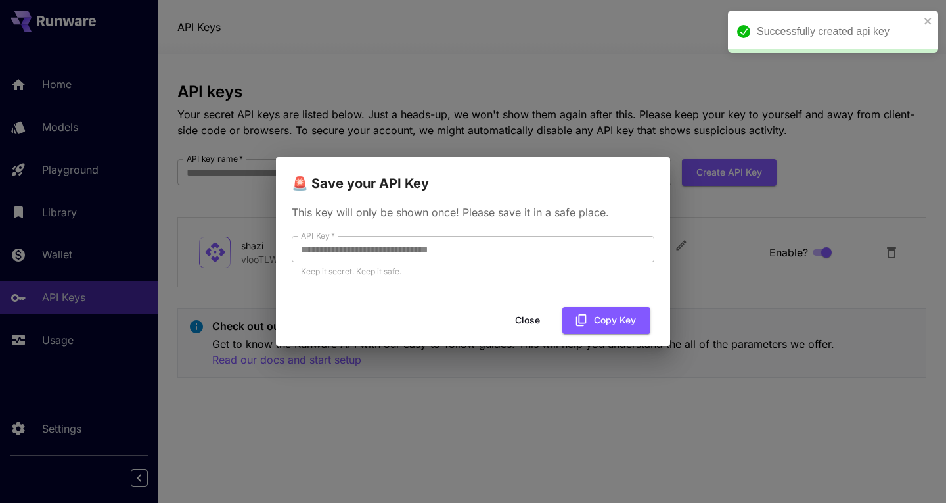  I want to click on label: API Key, so click(318, 235).